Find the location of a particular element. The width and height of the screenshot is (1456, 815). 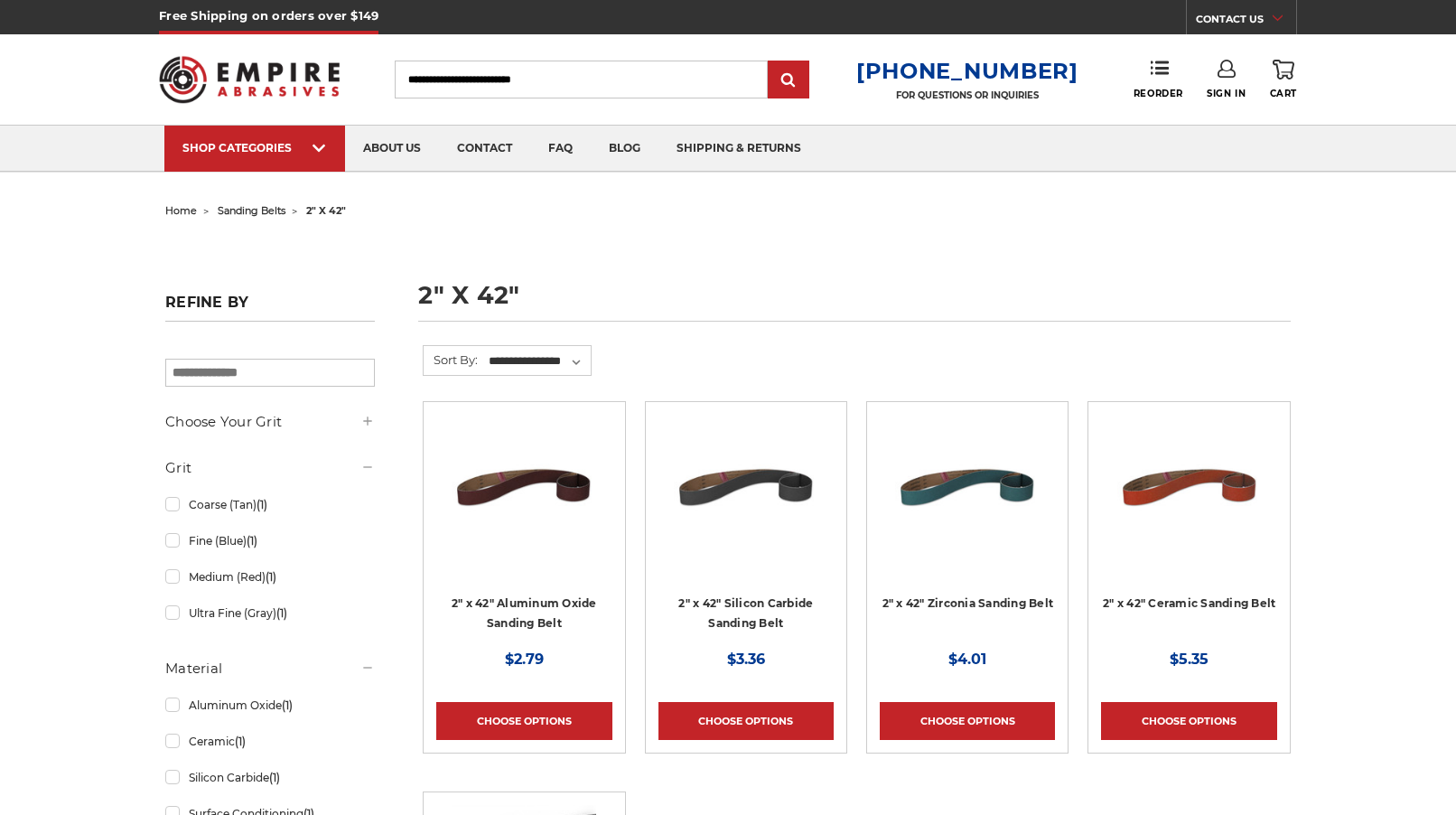

a: sanding belts is located at coordinates (251, 210).